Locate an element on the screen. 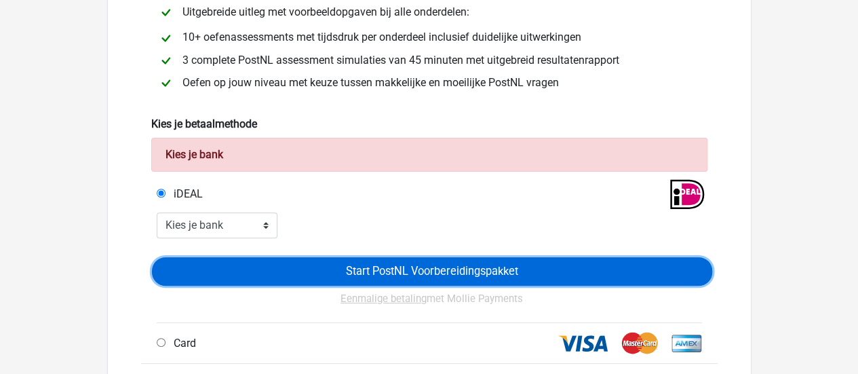  span: Oefen op jouw niveau met keuze tussen makkelijke en moeilijke PostNL vragen is located at coordinates (370, 82).